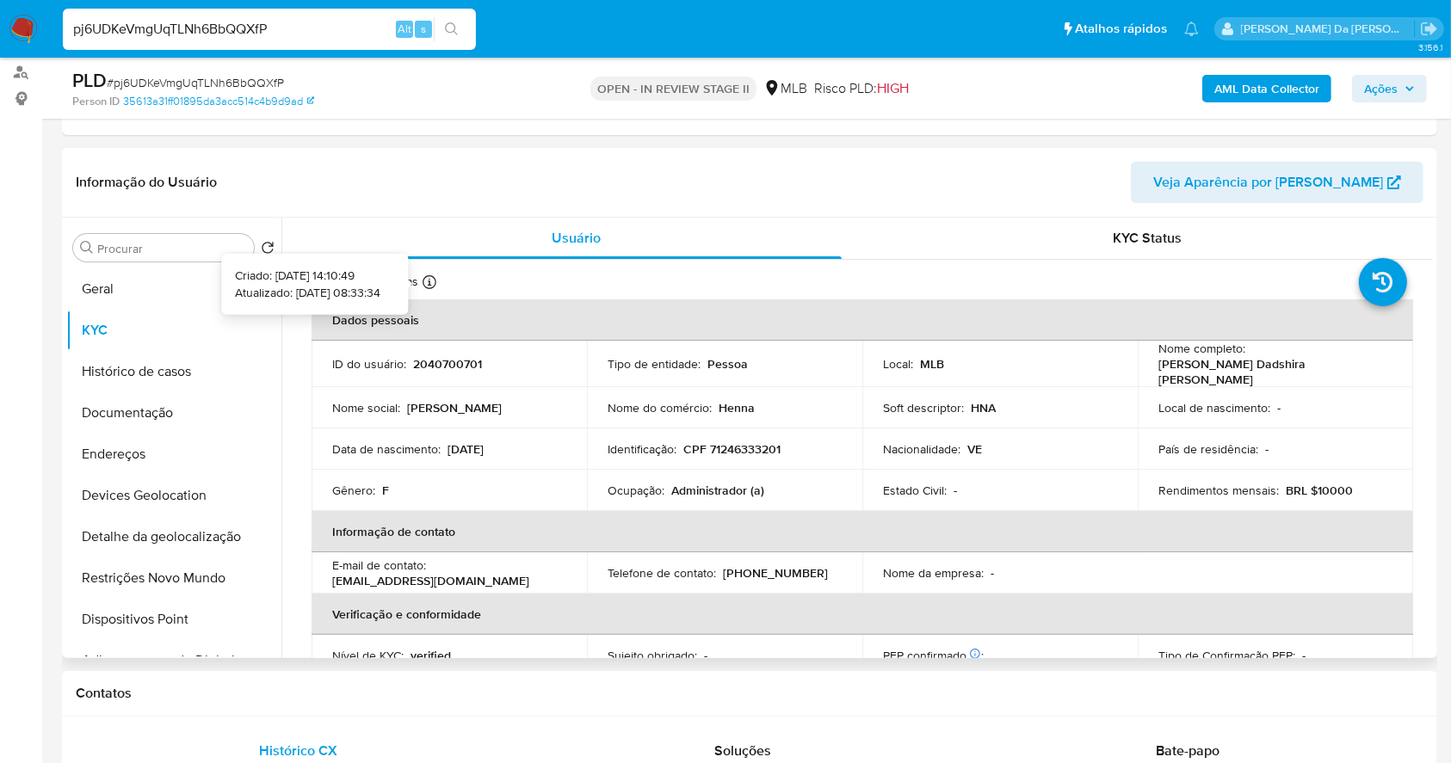  What do you see at coordinates (732, 449) in the screenshot?
I see `p: CPF 71246333201` at bounding box center [732, 449].